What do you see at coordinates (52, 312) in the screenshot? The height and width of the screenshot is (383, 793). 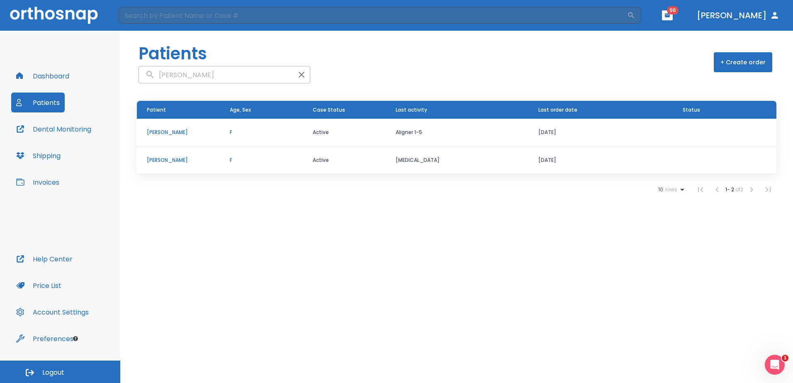 I see `button: Account Settings` at bounding box center [52, 312].